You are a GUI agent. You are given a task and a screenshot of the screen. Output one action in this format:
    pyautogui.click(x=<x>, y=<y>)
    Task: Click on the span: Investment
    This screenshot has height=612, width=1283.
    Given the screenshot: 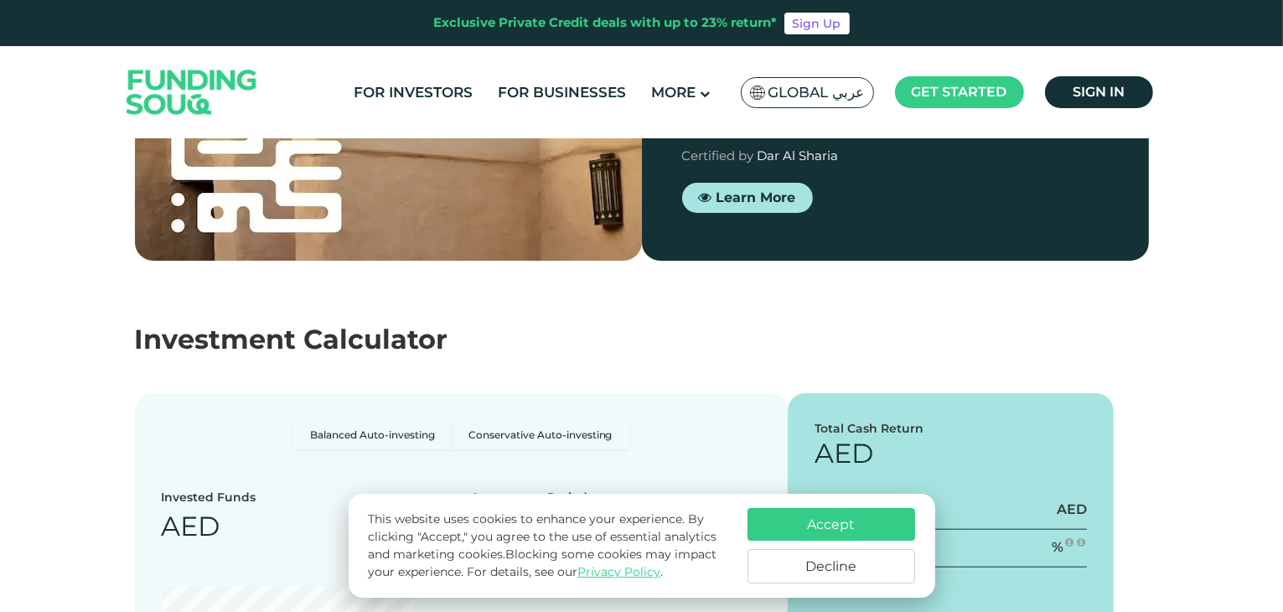 What is the action you would take?
    pyautogui.click(x=215, y=338)
    